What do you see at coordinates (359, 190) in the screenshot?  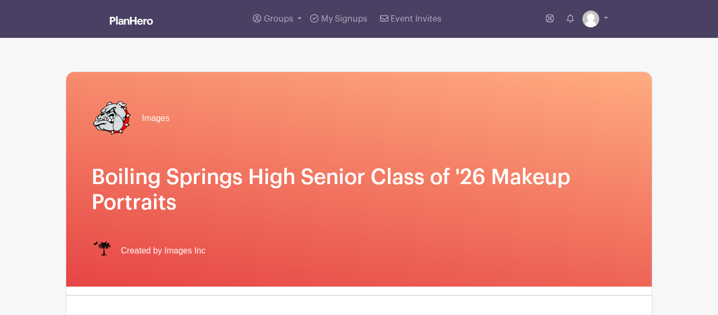 I see `h1: Boiling Springs High Senior Class of '26 Makeup Portraits` at bounding box center [359, 190].